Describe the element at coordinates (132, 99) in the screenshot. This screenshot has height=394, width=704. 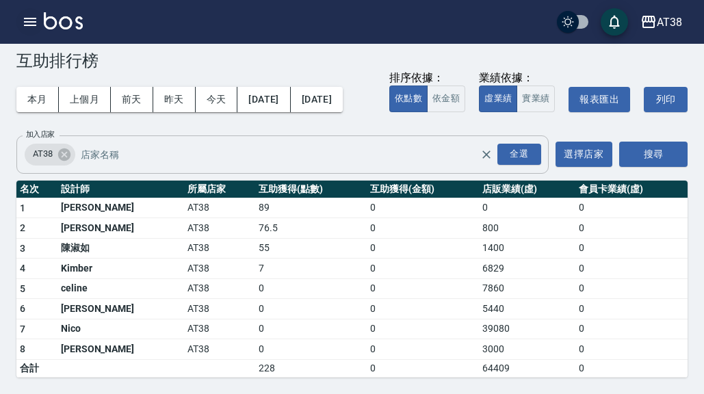
I see `button: 前天` at that location.